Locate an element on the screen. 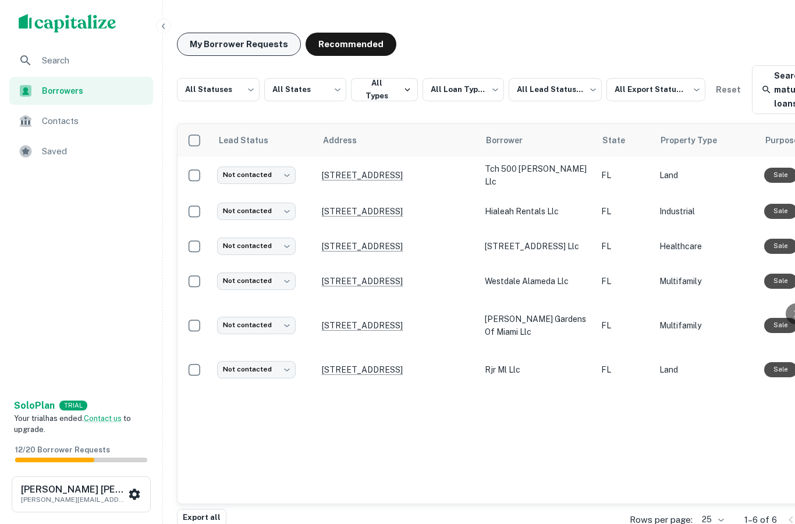 The image size is (795, 524). span: Saved is located at coordinates (94, 151).